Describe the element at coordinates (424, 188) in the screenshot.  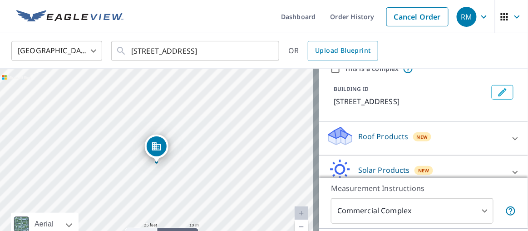
I see `p: Measurement Instructions` at that location.